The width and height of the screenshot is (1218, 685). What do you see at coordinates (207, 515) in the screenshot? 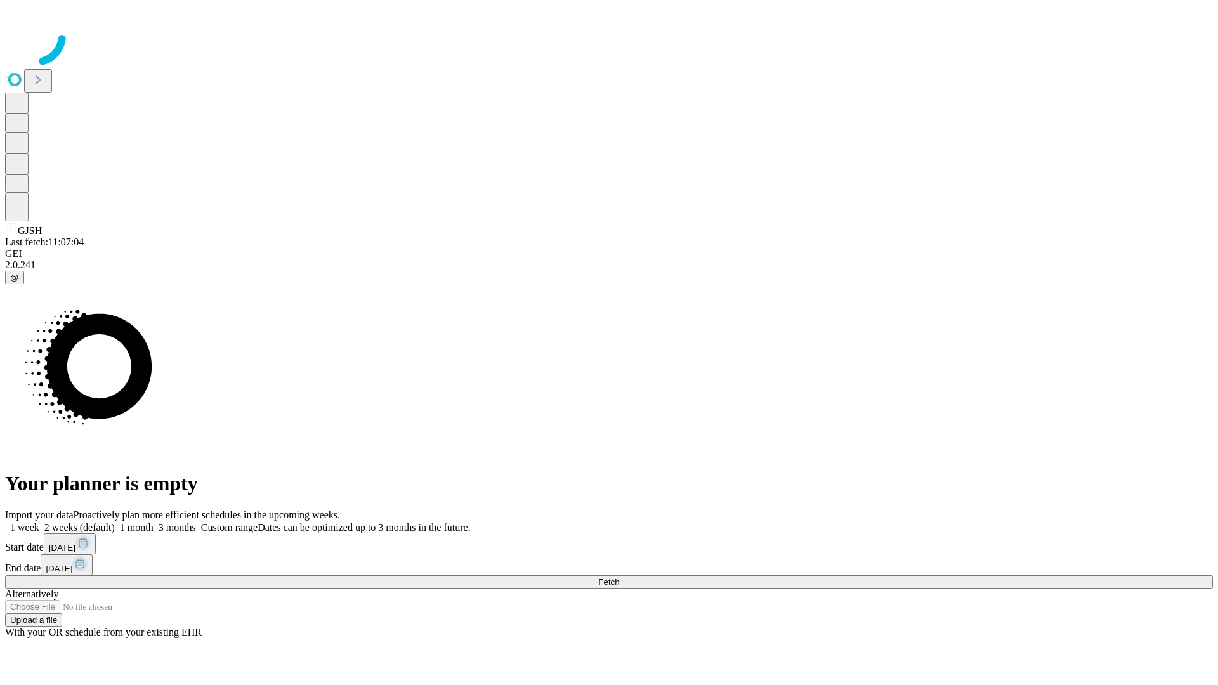
I see `span: Proactively plan more efficient schedules in the upcoming weeks.` at bounding box center [207, 515].